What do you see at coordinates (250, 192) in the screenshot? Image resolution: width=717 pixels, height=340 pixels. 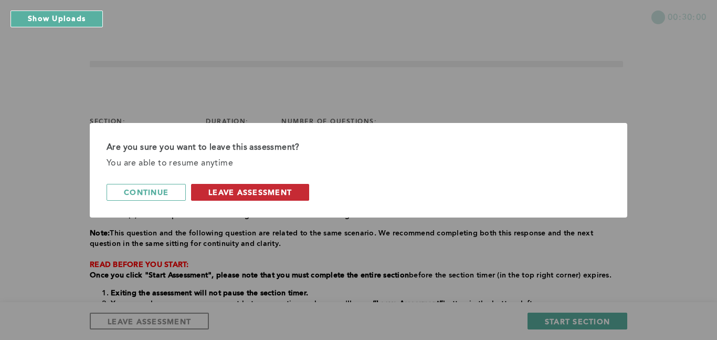 I see `button: leave assessment` at bounding box center [250, 192].